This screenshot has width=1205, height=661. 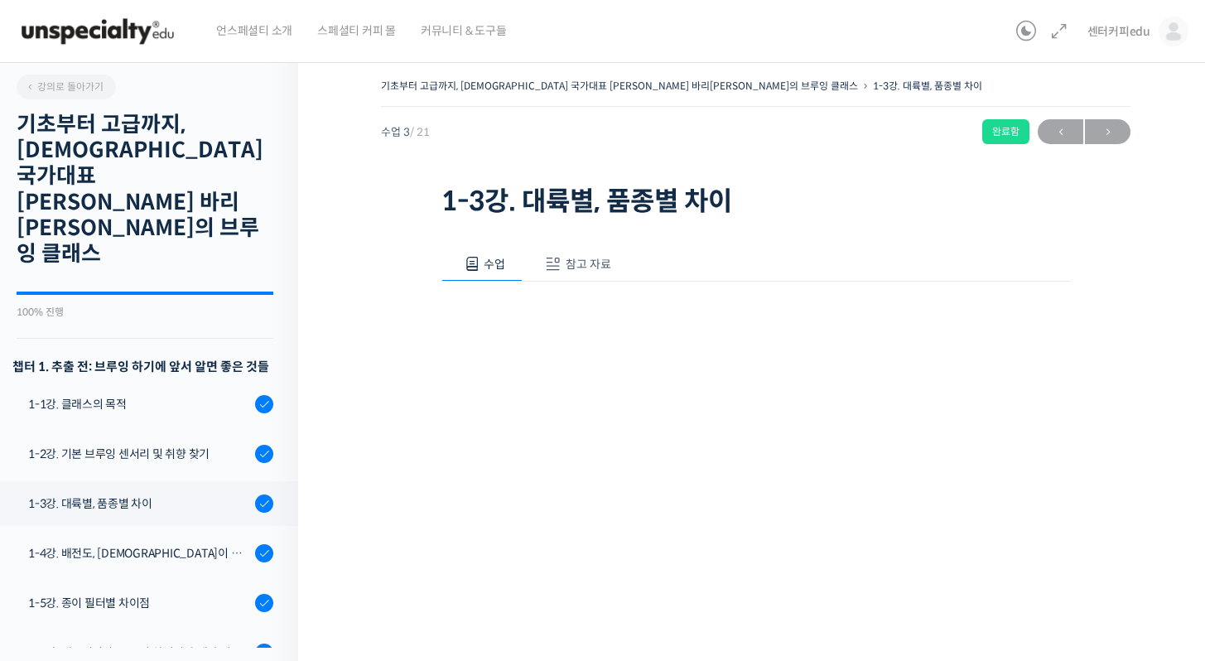 What do you see at coordinates (139, 504) in the screenshot?
I see `div: 1-3강. 대륙별, 품종별 차이` at bounding box center [139, 504].